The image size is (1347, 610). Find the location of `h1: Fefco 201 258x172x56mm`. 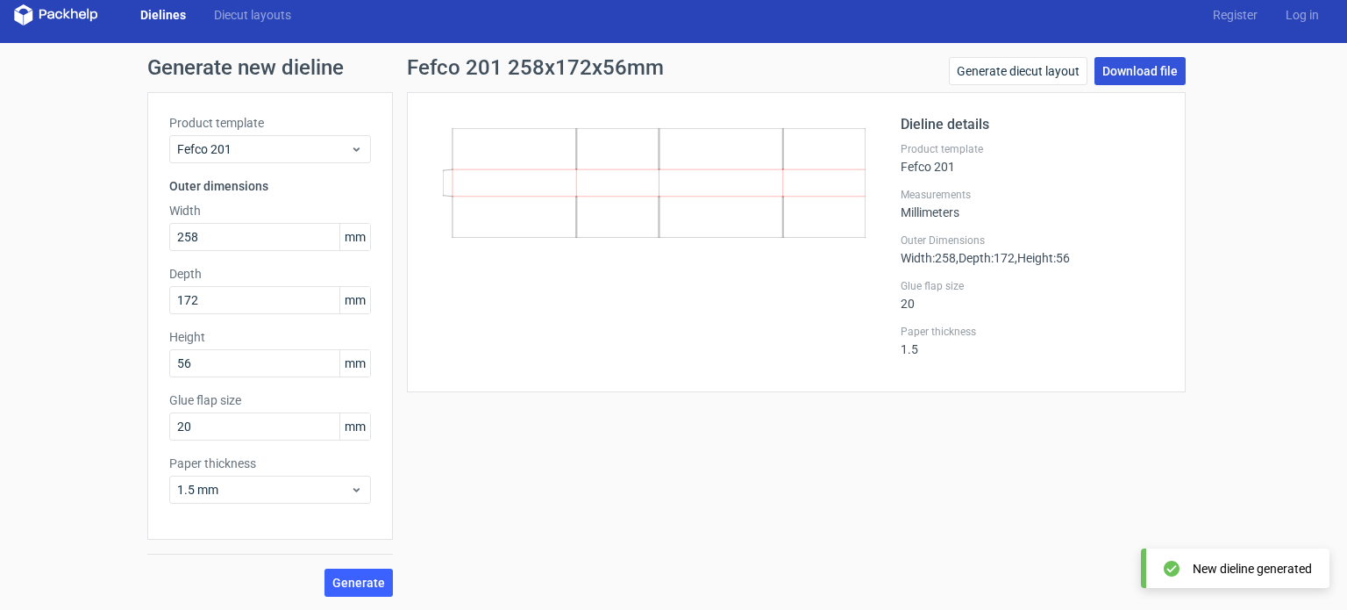

h1: Fefco 201 258x172x56mm is located at coordinates (535, 68).